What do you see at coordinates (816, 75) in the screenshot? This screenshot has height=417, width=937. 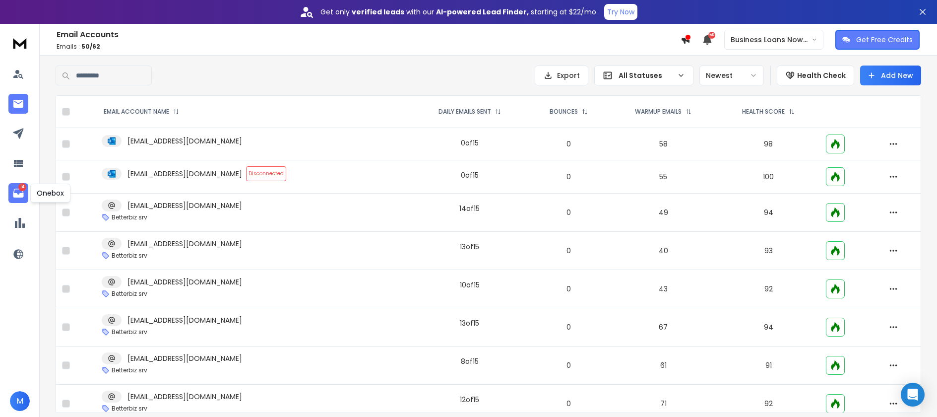 I see `button: Health Check` at bounding box center [816, 75].